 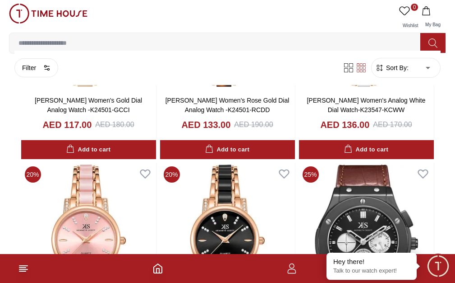 What do you see at coordinates (372, 270) in the screenshot?
I see `p: Talk to our watch expert!` at bounding box center [372, 270].